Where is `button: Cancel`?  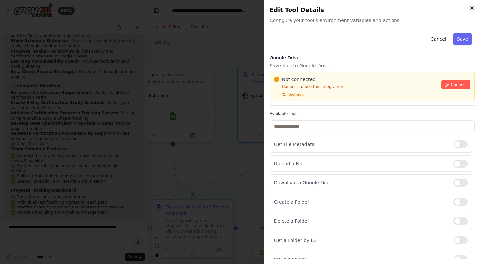
button: Cancel is located at coordinates (438, 39).